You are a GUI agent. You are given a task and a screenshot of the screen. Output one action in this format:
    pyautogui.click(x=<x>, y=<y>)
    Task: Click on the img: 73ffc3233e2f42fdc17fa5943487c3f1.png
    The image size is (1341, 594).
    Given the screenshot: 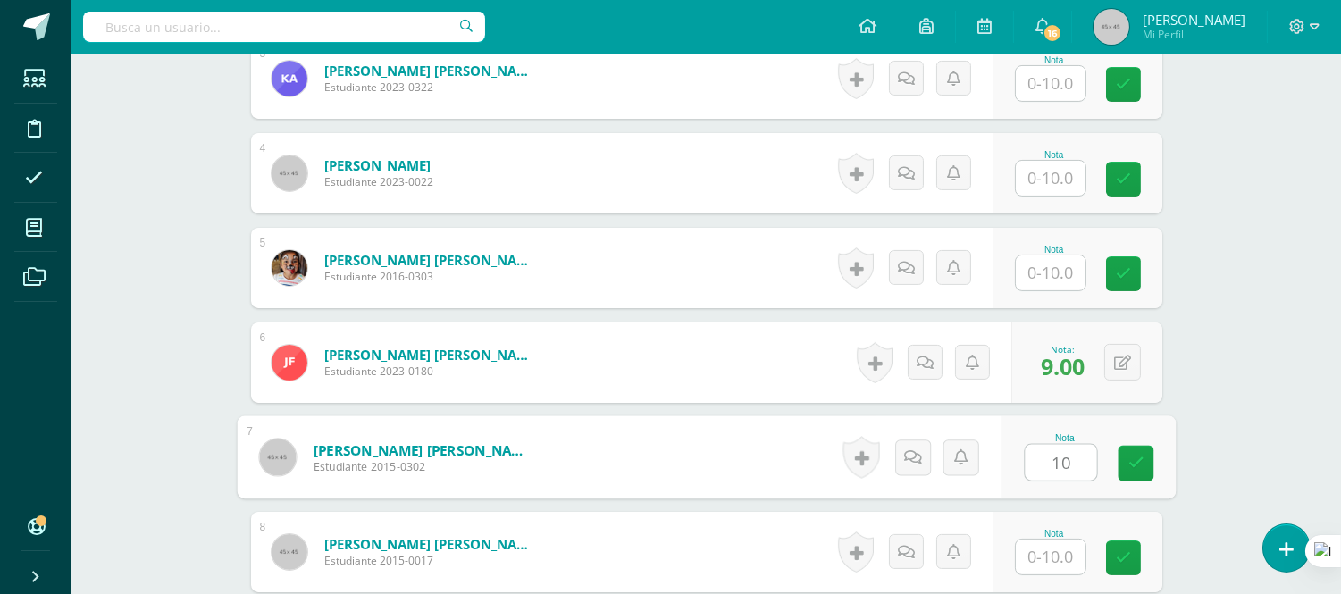 What is the action you would take?
    pyautogui.click(x=289, y=363)
    